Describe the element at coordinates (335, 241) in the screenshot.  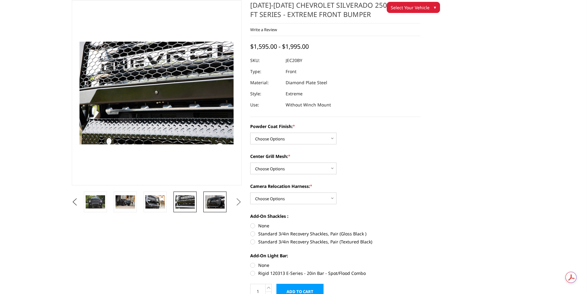
I see `label: Standard 3/4in Recovery Shackles, Pair (Textured Black)` at that location.